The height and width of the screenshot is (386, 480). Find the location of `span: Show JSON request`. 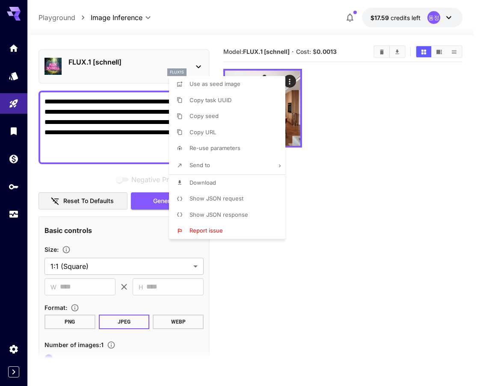

span: Show JSON request is located at coordinates (217, 199).